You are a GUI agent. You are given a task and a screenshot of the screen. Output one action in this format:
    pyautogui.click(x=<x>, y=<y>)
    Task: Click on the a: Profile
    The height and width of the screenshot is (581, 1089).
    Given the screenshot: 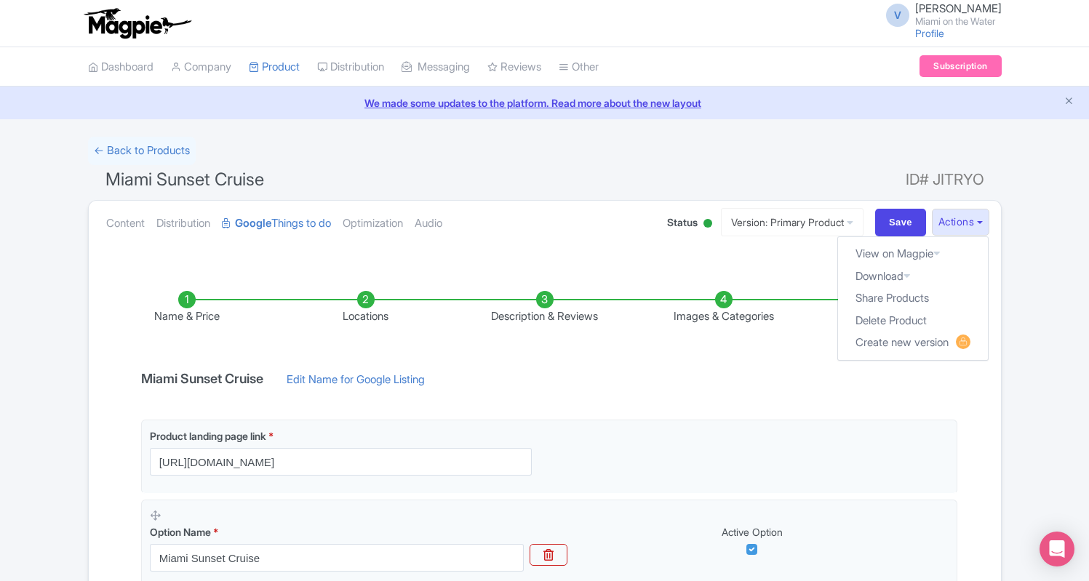 What is the action you would take?
    pyautogui.click(x=930, y=33)
    